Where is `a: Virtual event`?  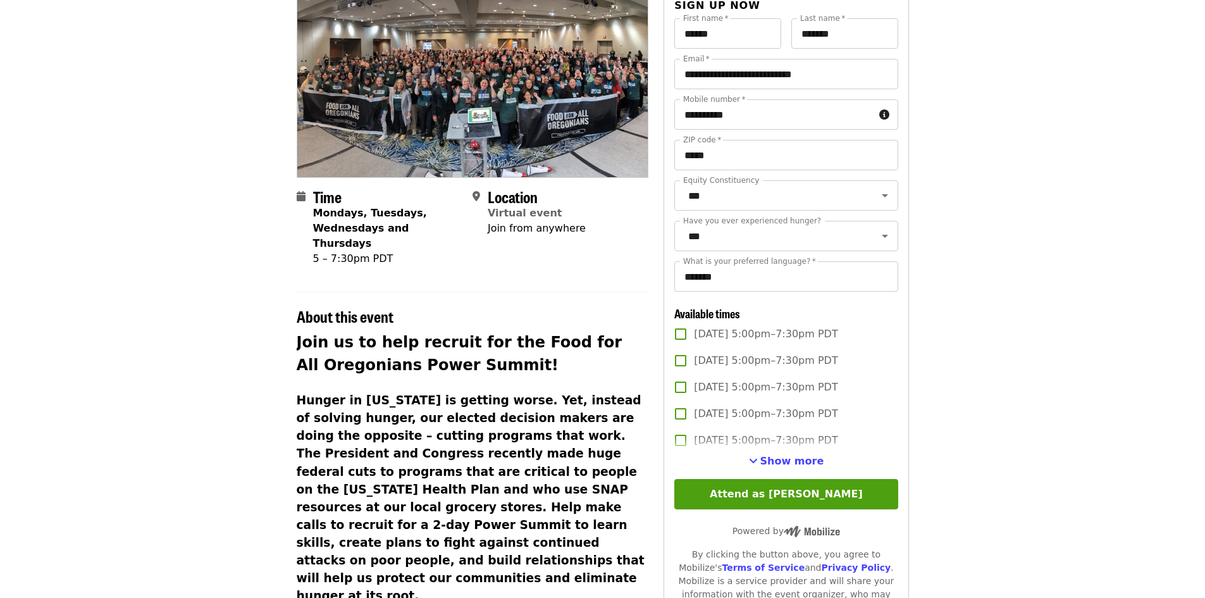 a: Virtual event is located at coordinates (525, 213).